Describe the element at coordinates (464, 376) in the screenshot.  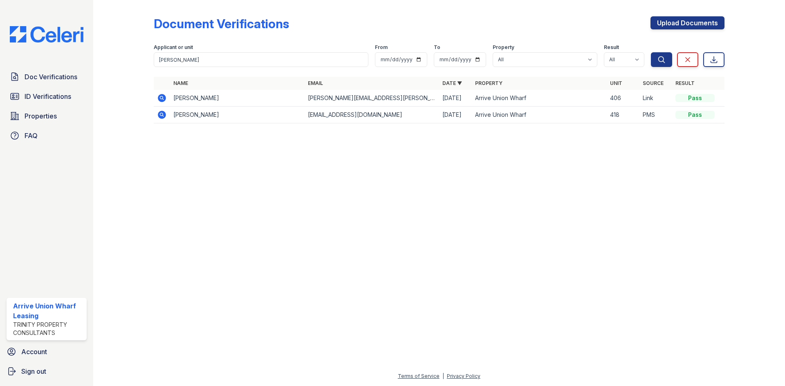
I see `a: Privacy Policy` at that location.